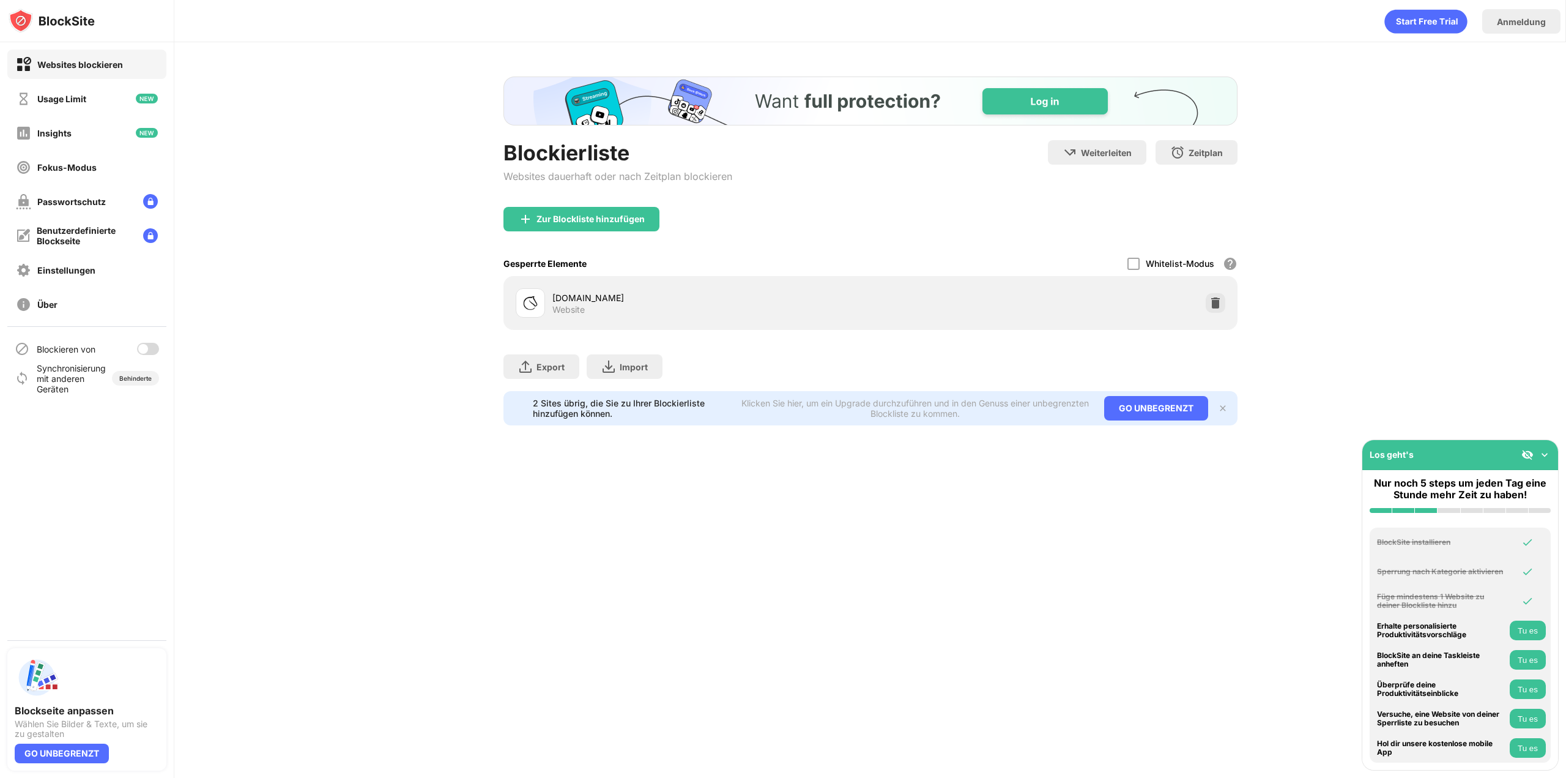 The height and width of the screenshot is (778, 1566). I want to click on div: Einstellungen, so click(66, 270).